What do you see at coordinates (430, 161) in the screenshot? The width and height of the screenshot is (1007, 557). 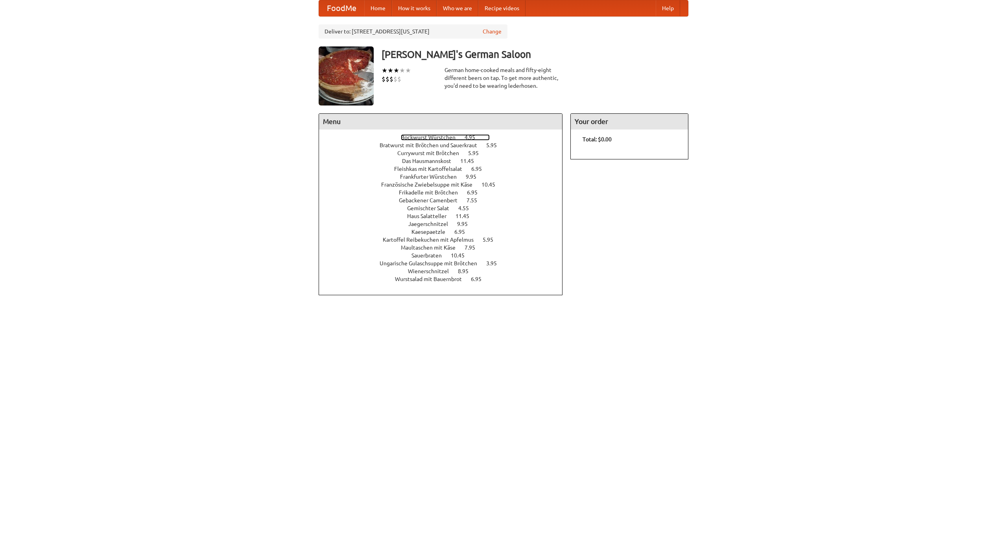 I see `span: Das Hausmannskost` at bounding box center [430, 161].